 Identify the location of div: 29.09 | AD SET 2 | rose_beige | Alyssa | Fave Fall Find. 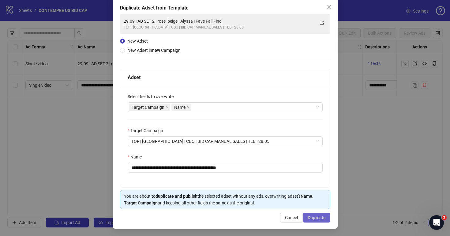
(219, 21).